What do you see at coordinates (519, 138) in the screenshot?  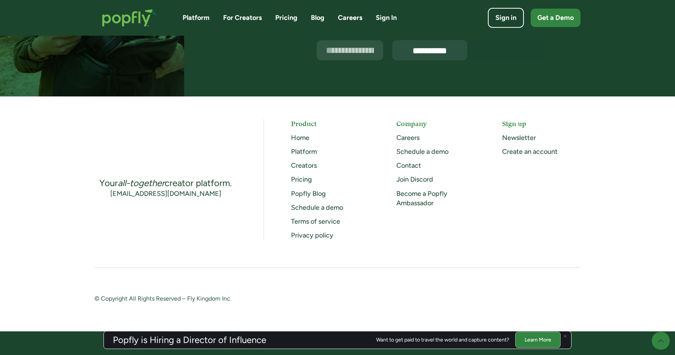 I see `a: Newsletter` at bounding box center [519, 138].